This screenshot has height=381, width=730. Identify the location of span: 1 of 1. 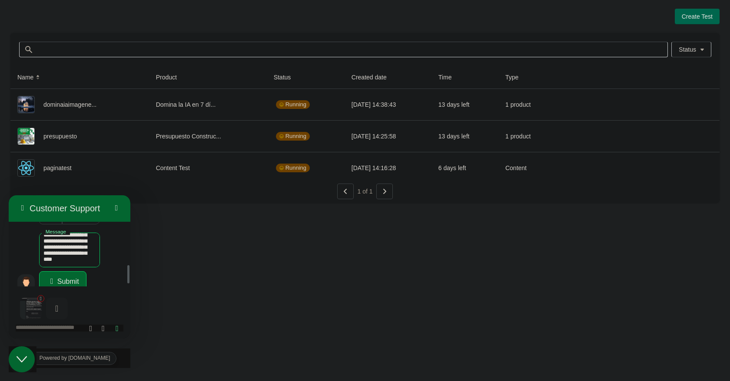
(364, 192).